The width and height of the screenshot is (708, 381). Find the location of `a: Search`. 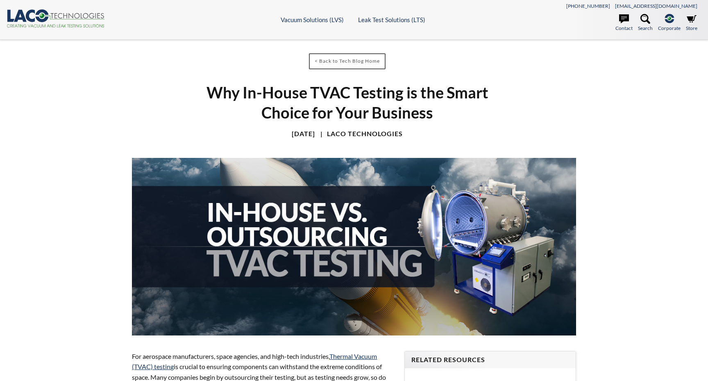

a: Search is located at coordinates (645, 23).